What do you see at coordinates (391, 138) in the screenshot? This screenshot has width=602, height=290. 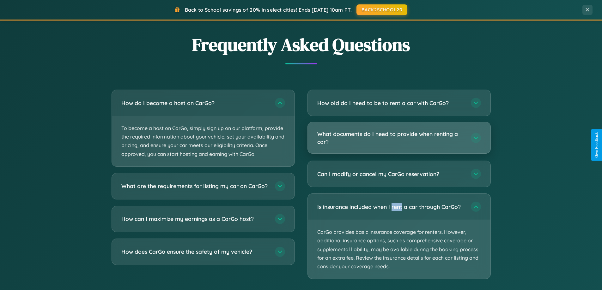 I see `h3: What documents do I need to provide when renting a car?` at bounding box center [391, 138].